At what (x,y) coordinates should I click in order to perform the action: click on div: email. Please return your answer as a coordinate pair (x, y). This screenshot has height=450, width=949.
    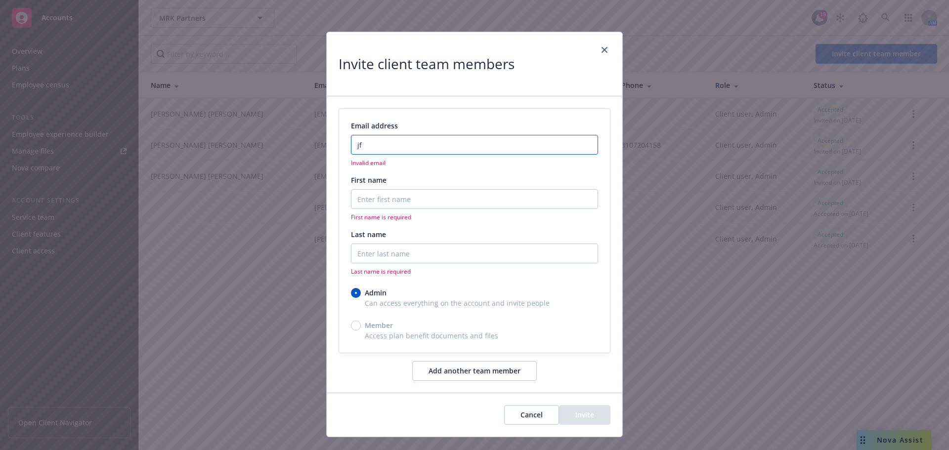
    Looking at the image, I should click on (474, 231).